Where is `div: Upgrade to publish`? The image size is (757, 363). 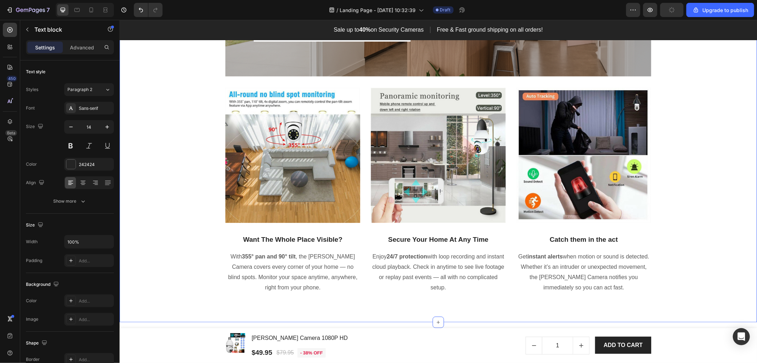 div: Upgrade to publish is located at coordinates (720, 10).